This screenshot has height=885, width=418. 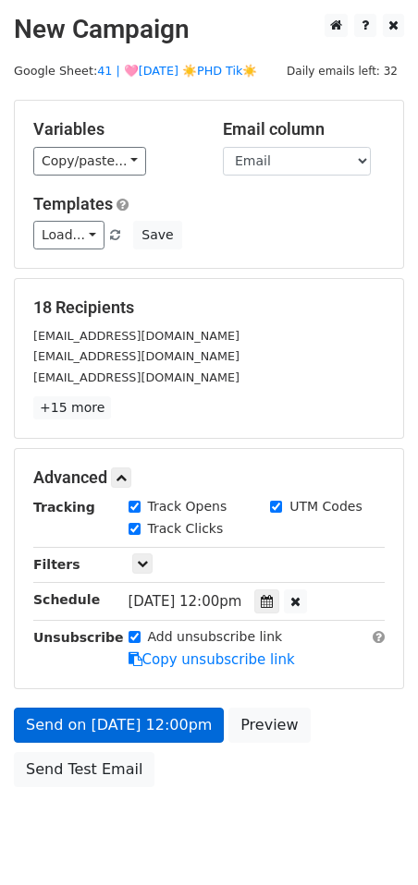 What do you see at coordinates (114, 129) in the screenshot?
I see `h5: Variables` at bounding box center [114, 129].